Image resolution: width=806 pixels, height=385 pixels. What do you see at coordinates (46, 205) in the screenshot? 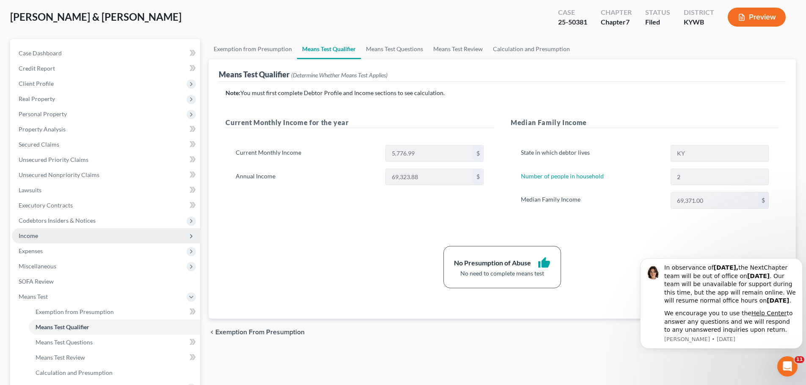
I see `span: Executory Contracts` at bounding box center [46, 205].